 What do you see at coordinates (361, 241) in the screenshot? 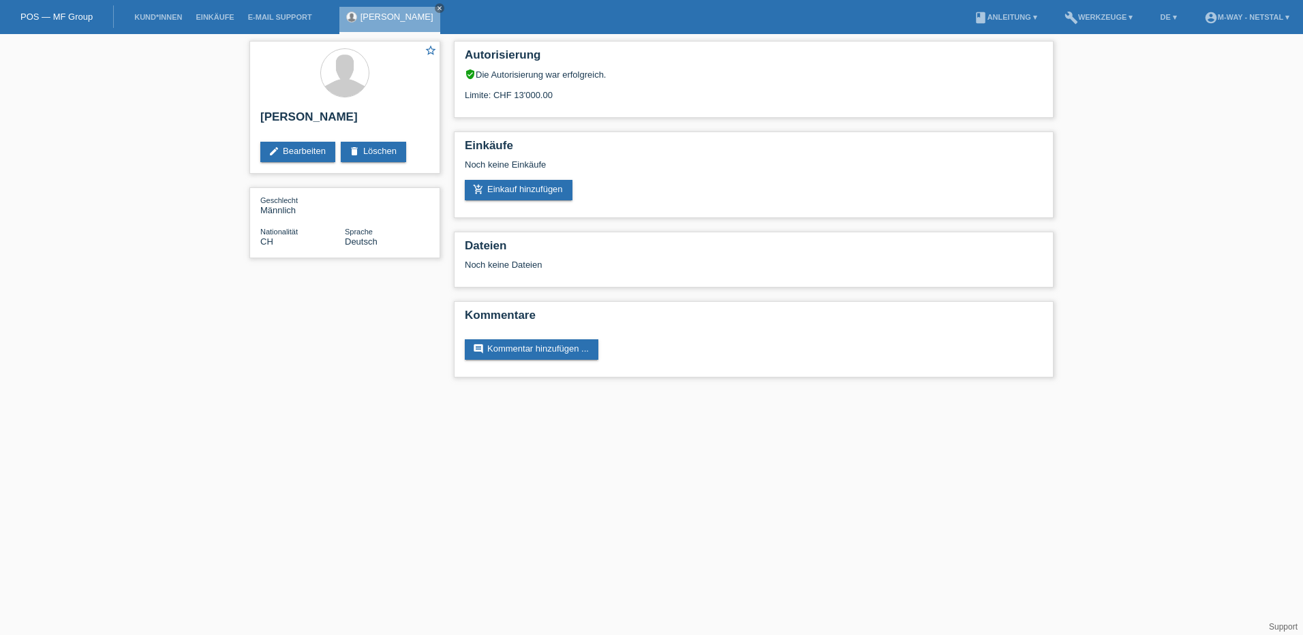
I see `span: Deutsch` at bounding box center [361, 241].